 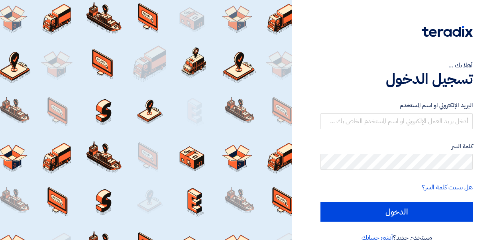 What do you see at coordinates (396, 121) in the screenshot?
I see `input: أدخل بريد العمل الإلكتروني او اسم المستخدم الخاص بك ...` at bounding box center [396, 121].